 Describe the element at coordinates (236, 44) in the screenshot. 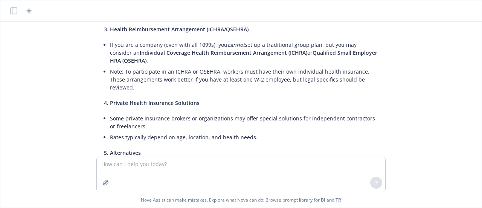

I see `em: cannot` at that location.